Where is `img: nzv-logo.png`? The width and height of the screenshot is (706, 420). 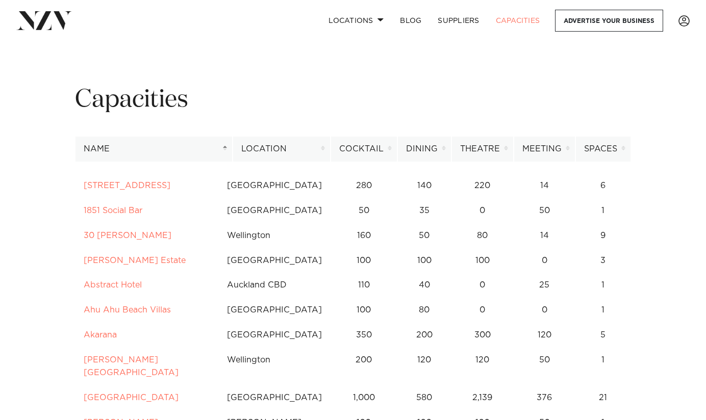 img: nzv-logo.png is located at coordinates (44, 20).